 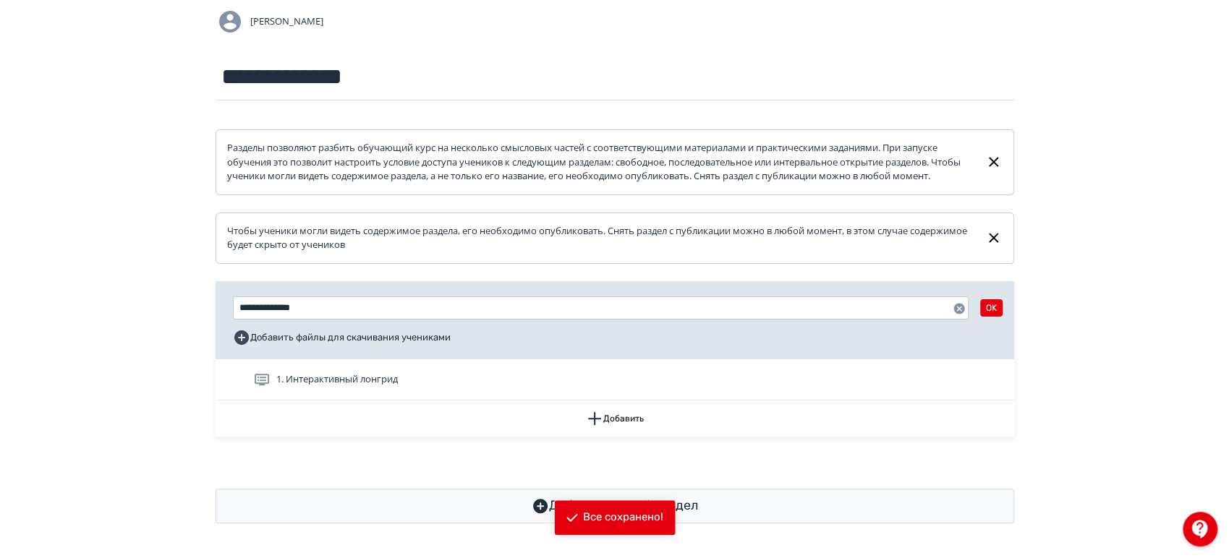 What do you see at coordinates (337, 380) in the screenshot?
I see `span: 1. Интерактивный лонгрид` at bounding box center [337, 380].